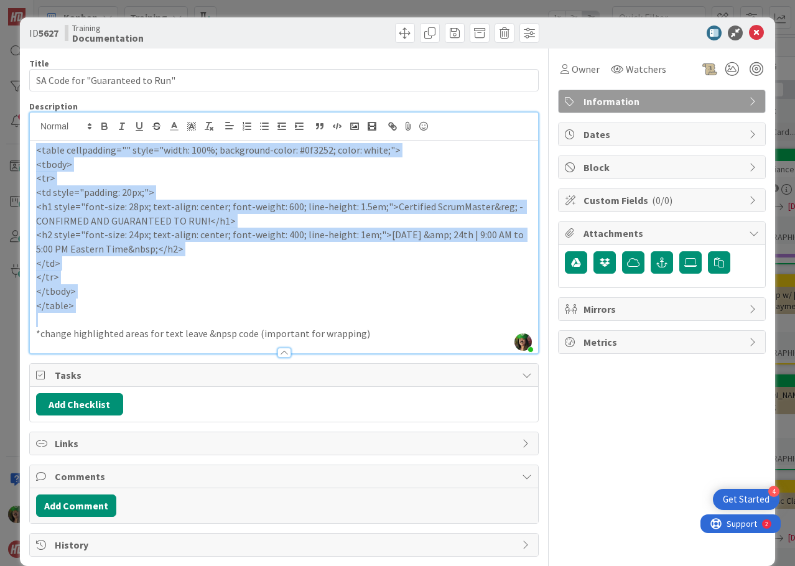  I want to click on p: <table cellpadding="" style="width: 100%; background-color: #0f3252; color: white;">, so click(284, 150).